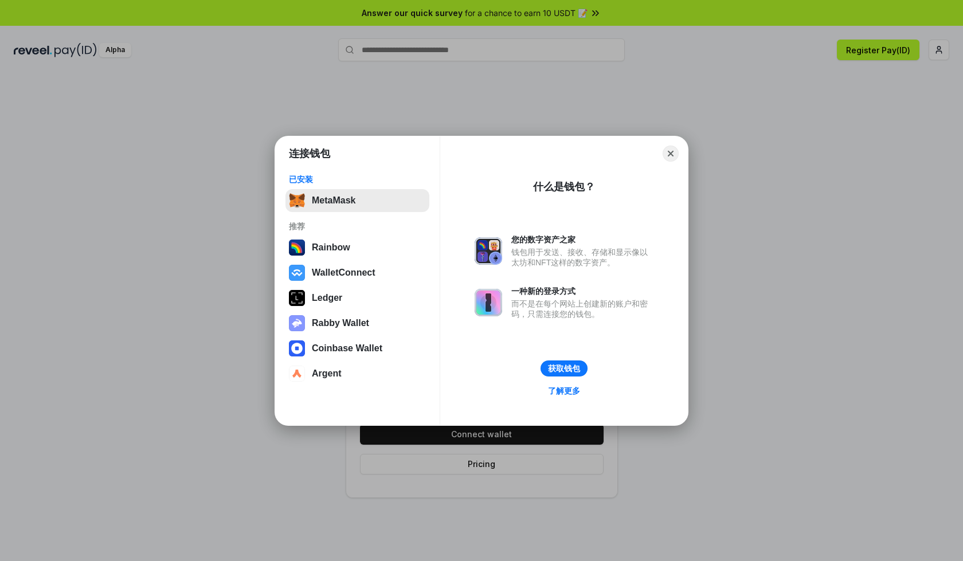 This screenshot has width=963, height=561. Describe the element at coordinates (357, 374) in the screenshot. I see `button: Argent` at that location.